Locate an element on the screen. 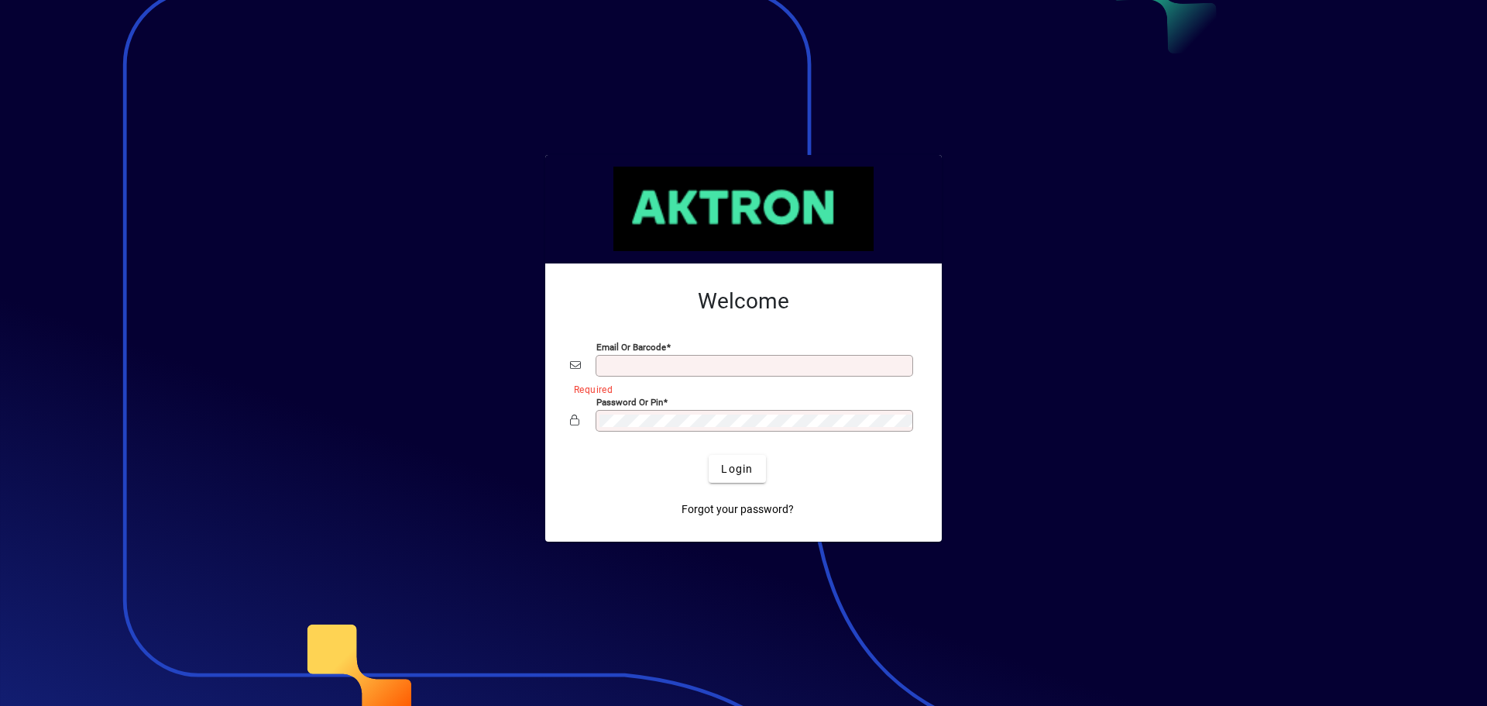  a: Forgot your password? is located at coordinates (737, 509).